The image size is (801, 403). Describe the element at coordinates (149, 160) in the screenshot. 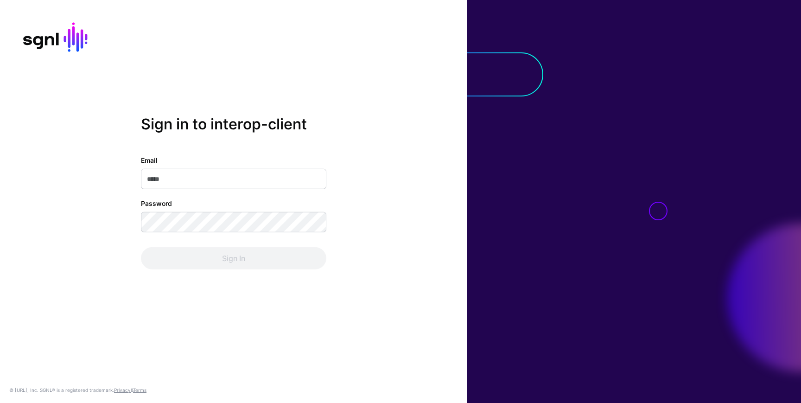

I see `label: Email` at that location.